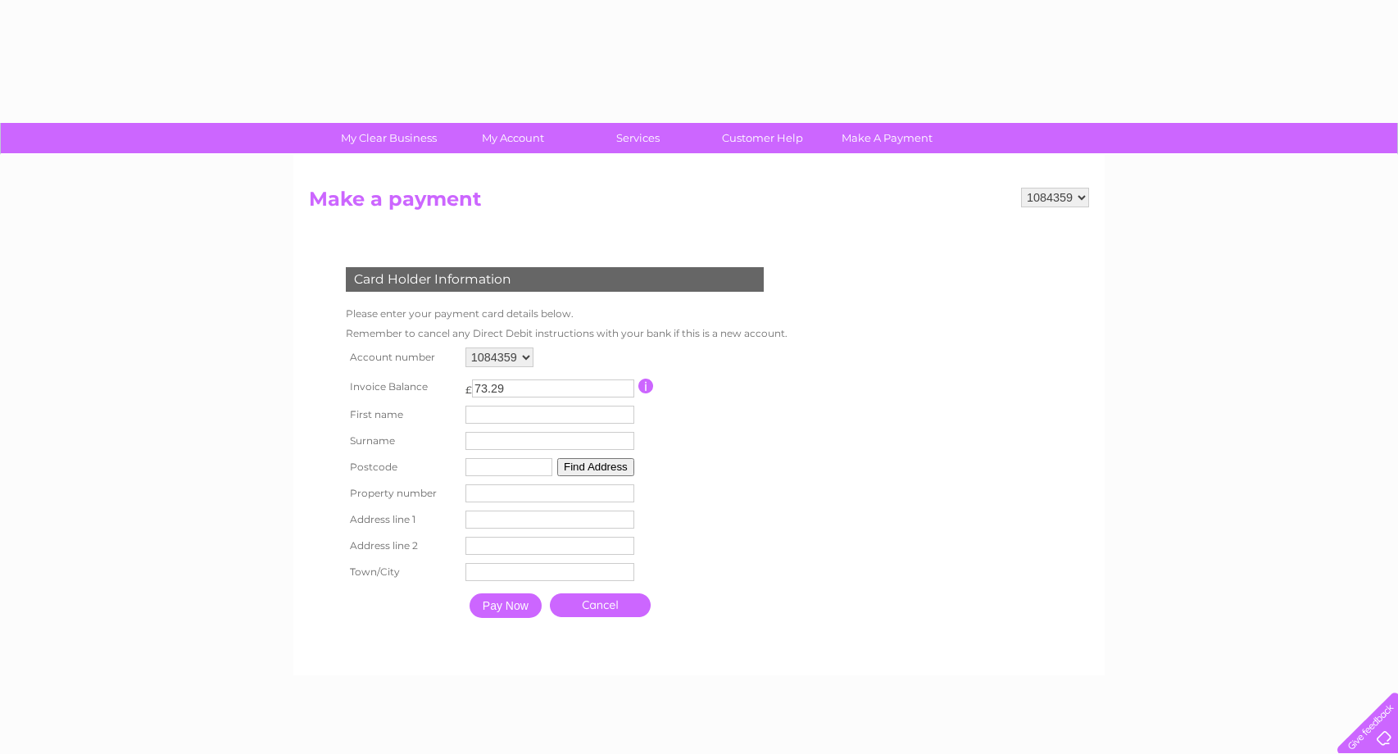 The image size is (1398, 754). Describe the element at coordinates (506, 606) in the screenshot. I see `input: Pay Now` at that location.